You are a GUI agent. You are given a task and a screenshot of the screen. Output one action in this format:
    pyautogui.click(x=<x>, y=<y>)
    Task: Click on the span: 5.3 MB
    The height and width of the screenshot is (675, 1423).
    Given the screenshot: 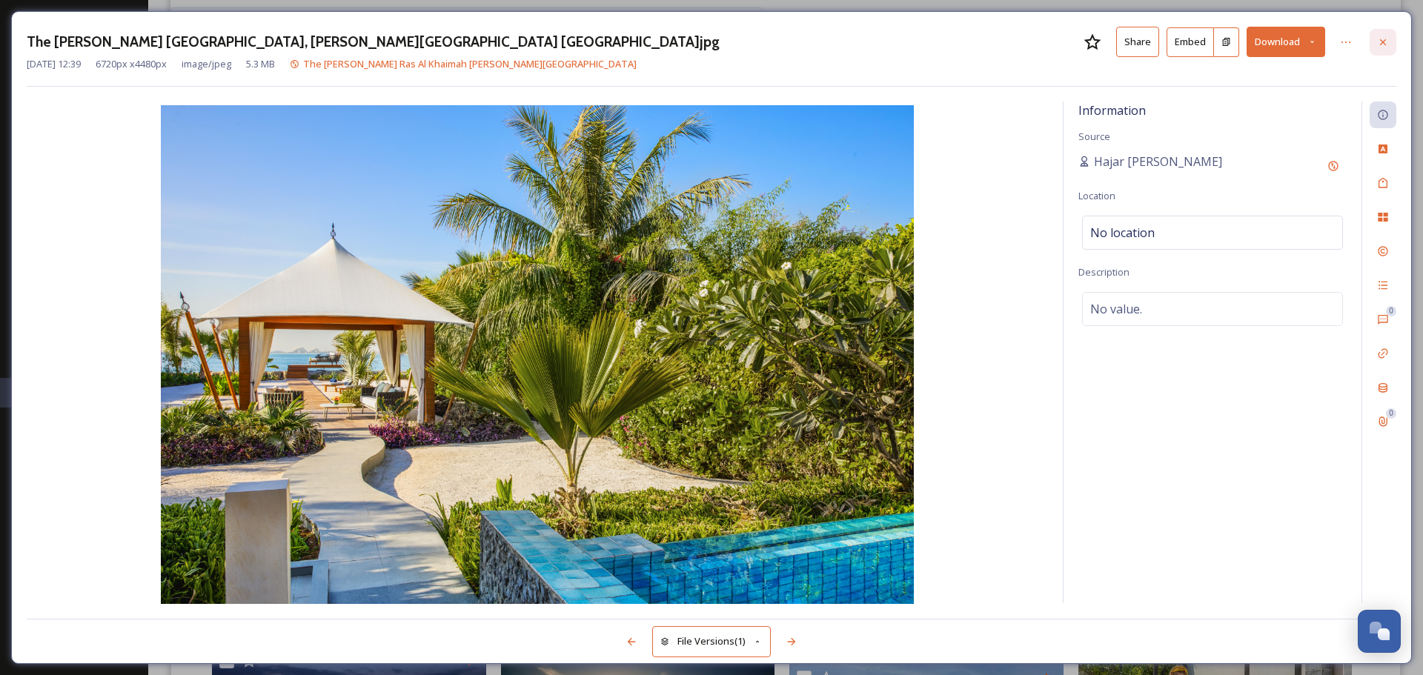 What is the action you would take?
    pyautogui.click(x=260, y=64)
    